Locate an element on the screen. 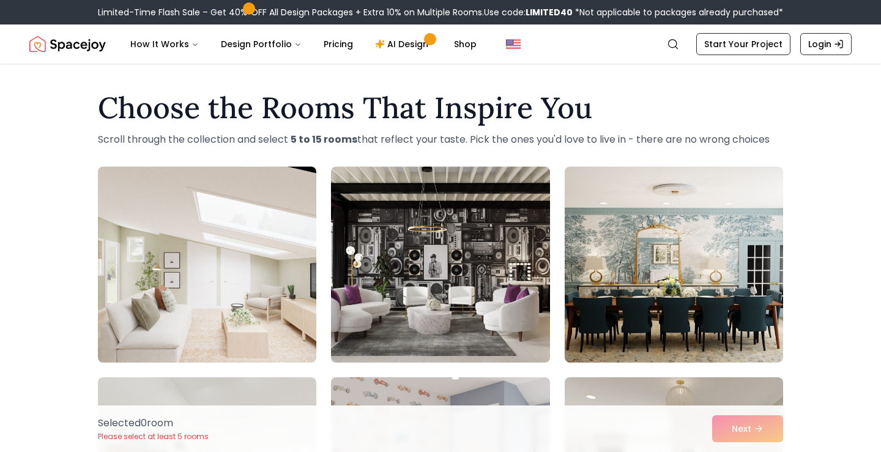  p: Scroll through the collection and select that reflect your taste. Pick the ones you'd love to liv... is located at coordinates (441, 140).